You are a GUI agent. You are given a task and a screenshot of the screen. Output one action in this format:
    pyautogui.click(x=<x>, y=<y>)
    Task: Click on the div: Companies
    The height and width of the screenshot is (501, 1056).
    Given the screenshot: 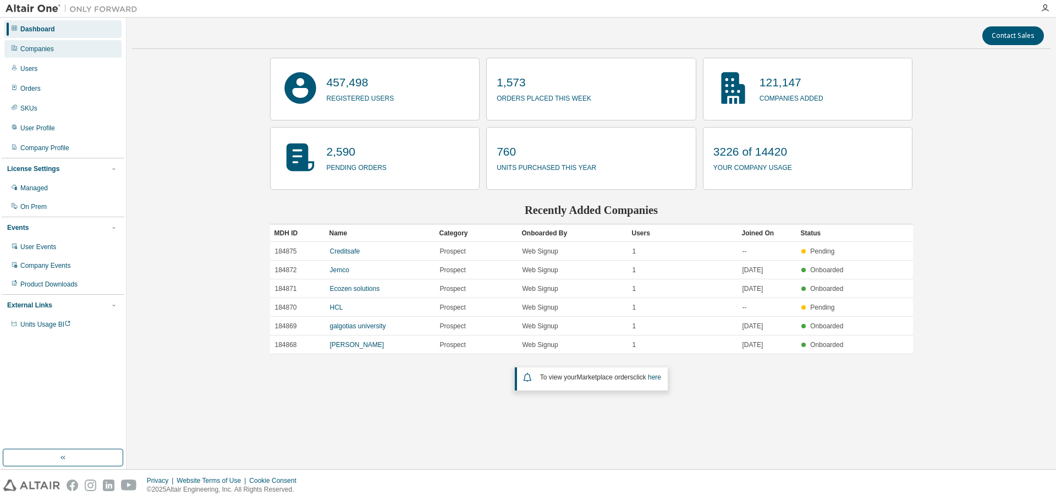 What is the action you would take?
    pyautogui.click(x=37, y=49)
    